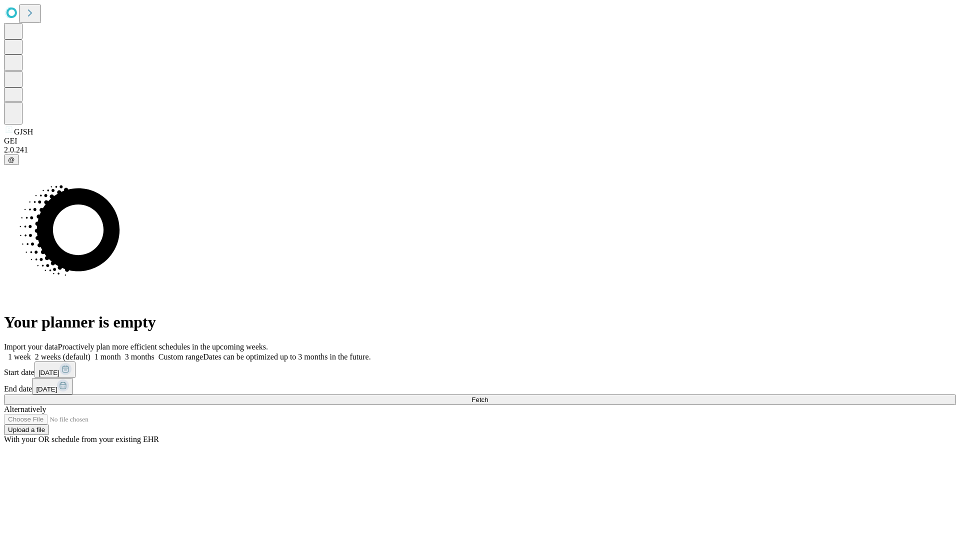 The image size is (960, 540). What do you see at coordinates (81, 439) in the screenshot?
I see `span: With your OR schedule from your existing EHR` at bounding box center [81, 439].